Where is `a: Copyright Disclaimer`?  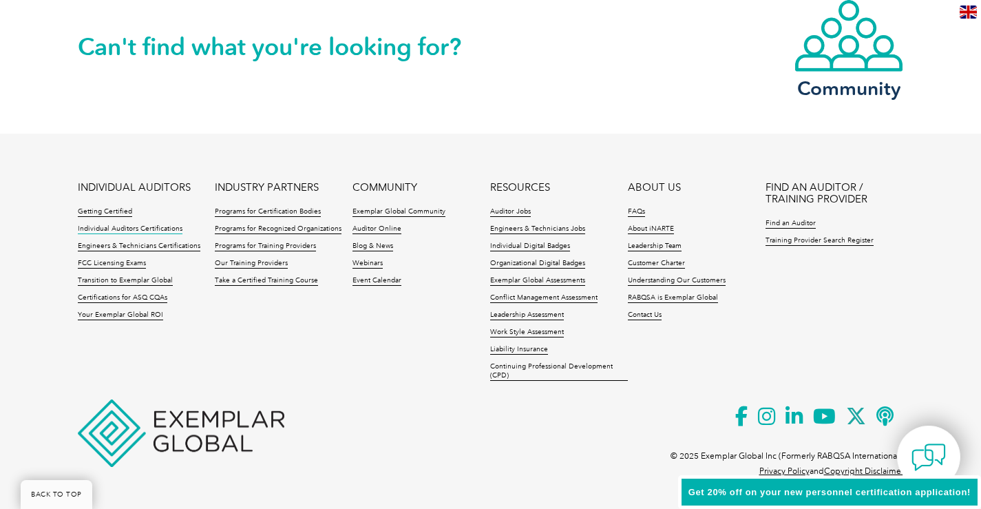
a: Copyright Disclaimer is located at coordinates (864, 471).